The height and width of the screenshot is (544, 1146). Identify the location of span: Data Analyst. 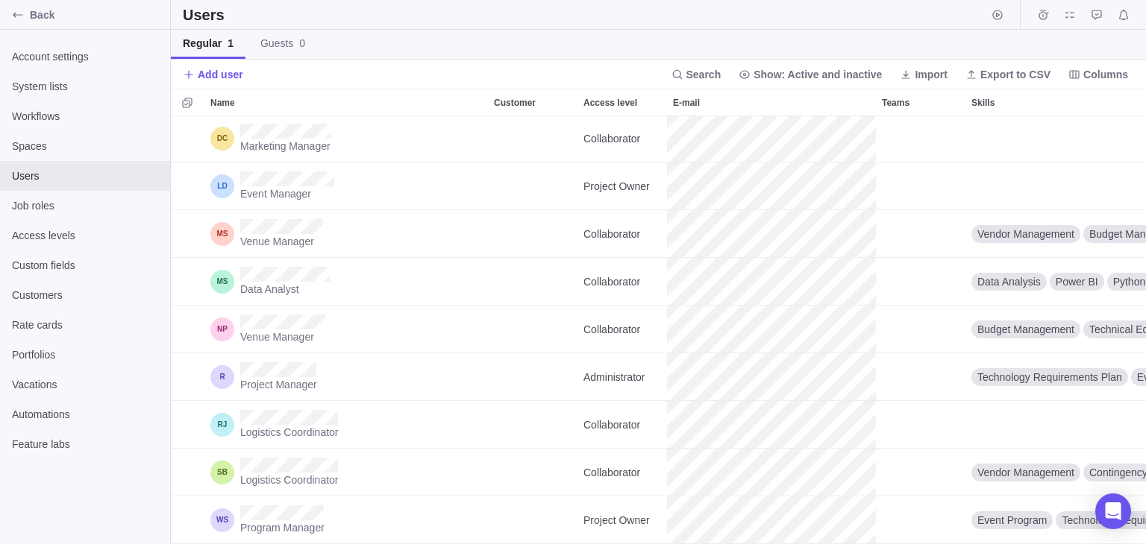
(285, 289).